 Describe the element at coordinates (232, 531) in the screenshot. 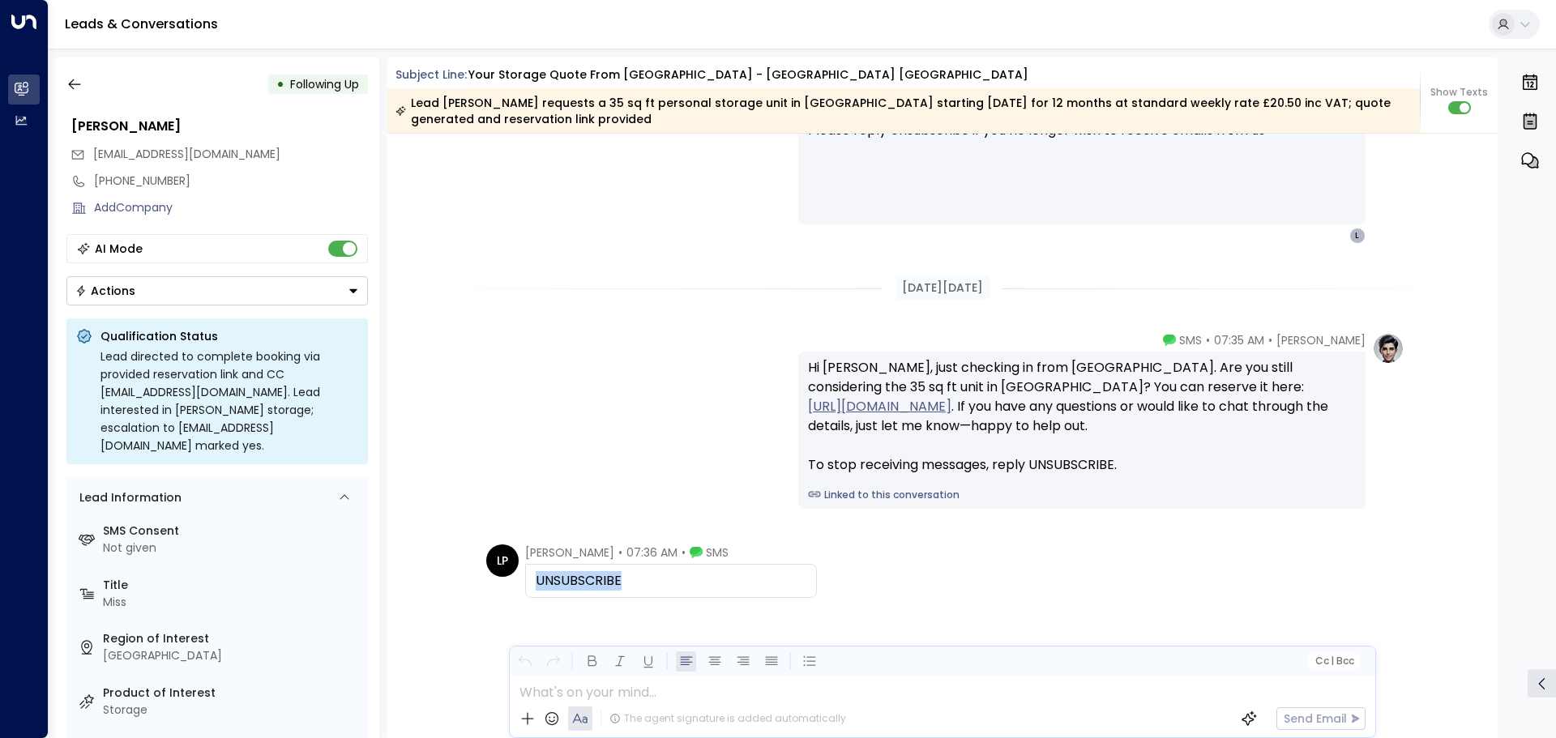

I see `label: SMS Consent` at that location.